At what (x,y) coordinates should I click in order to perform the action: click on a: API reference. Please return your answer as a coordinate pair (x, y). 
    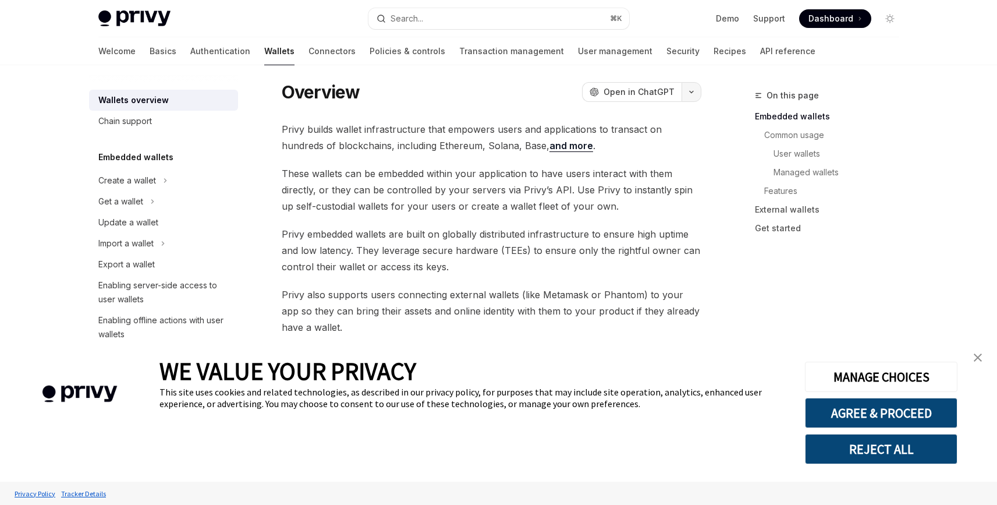
    Looking at the image, I should click on (787, 51).